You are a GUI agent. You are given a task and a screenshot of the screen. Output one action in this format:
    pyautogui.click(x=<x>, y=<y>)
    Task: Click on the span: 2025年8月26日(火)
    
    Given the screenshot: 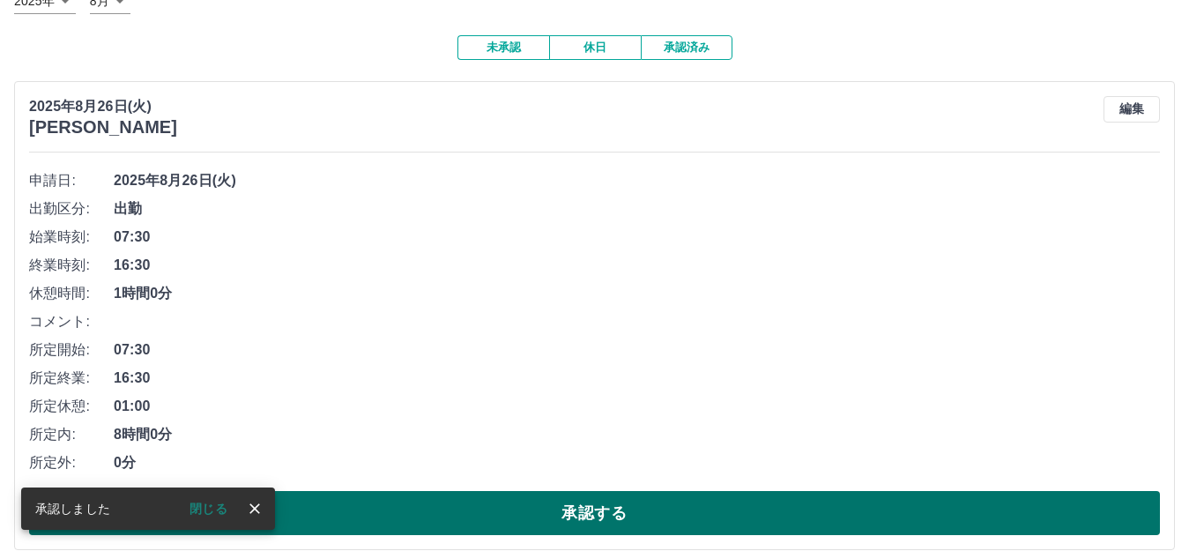 What is the action you would take?
    pyautogui.click(x=636, y=181)
    